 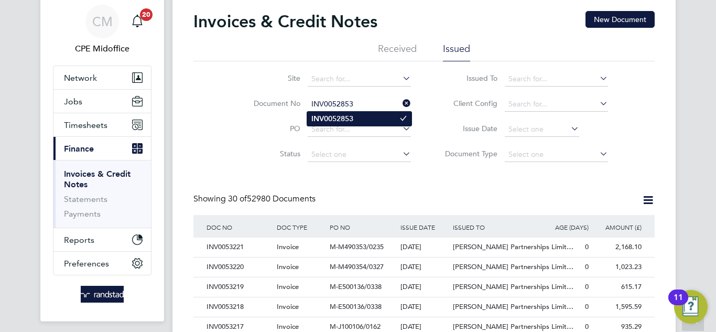 What do you see at coordinates (457, 52) in the screenshot?
I see `li: Issued` at bounding box center [457, 52].